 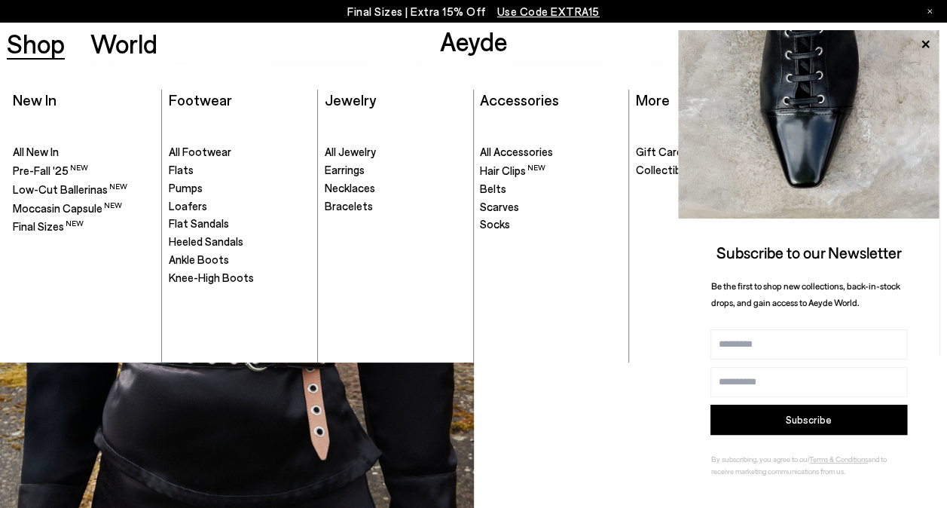 I want to click on a: Shop, so click(x=35, y=43).